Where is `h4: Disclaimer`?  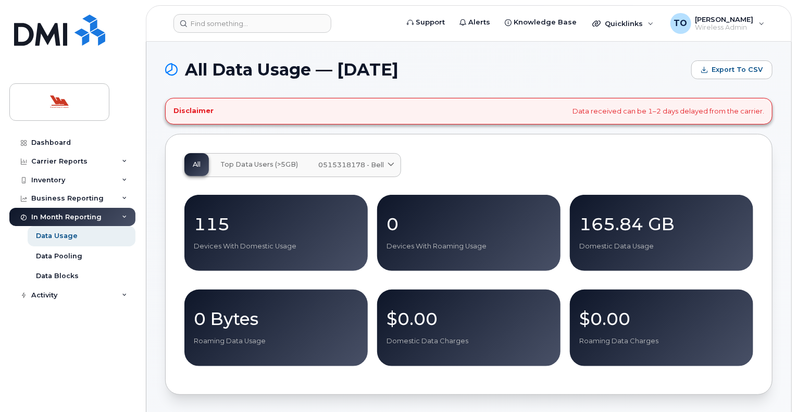 h4: Disclaimer is located at coordinates (193, 111).